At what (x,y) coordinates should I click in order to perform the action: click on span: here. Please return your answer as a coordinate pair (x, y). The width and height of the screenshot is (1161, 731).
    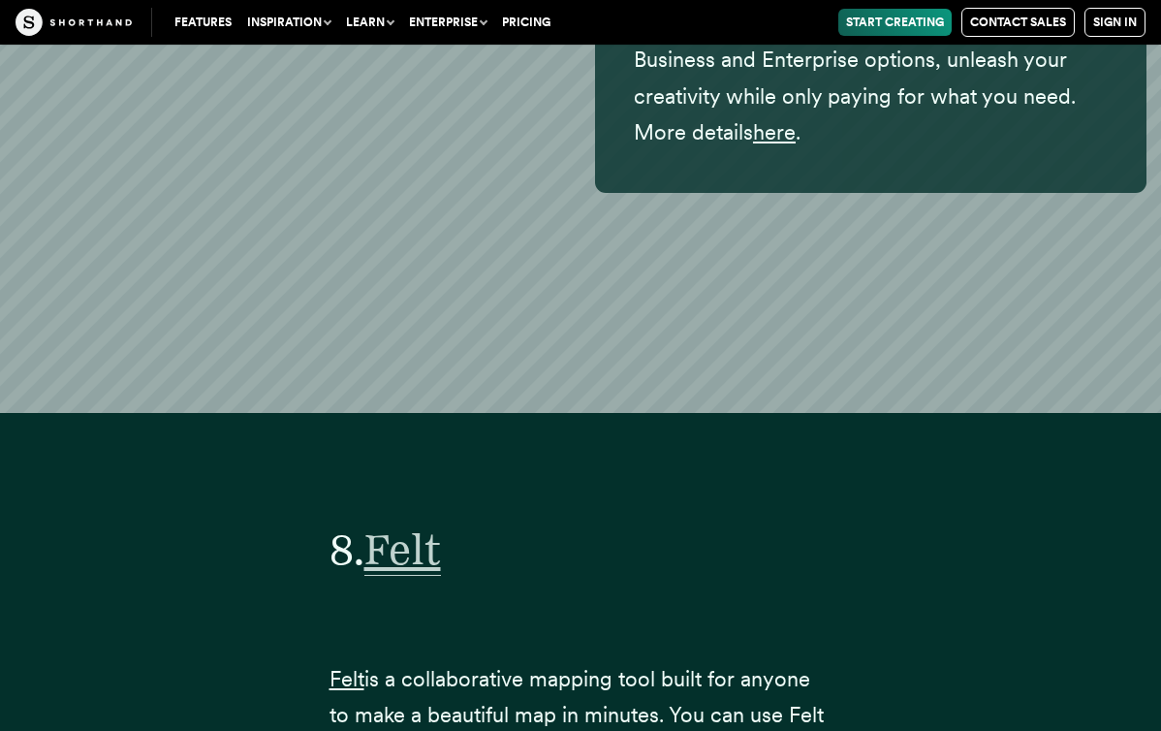
    Looking at the image, I should click on (775, 132).